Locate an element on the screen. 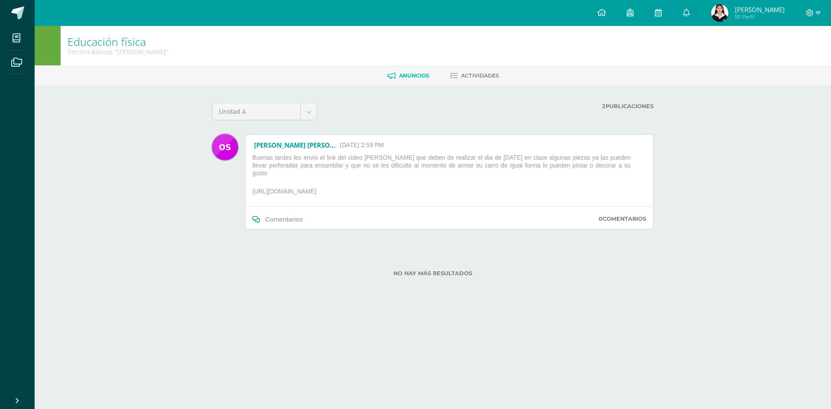  strong: 0 is located at coordinates (600, 218).